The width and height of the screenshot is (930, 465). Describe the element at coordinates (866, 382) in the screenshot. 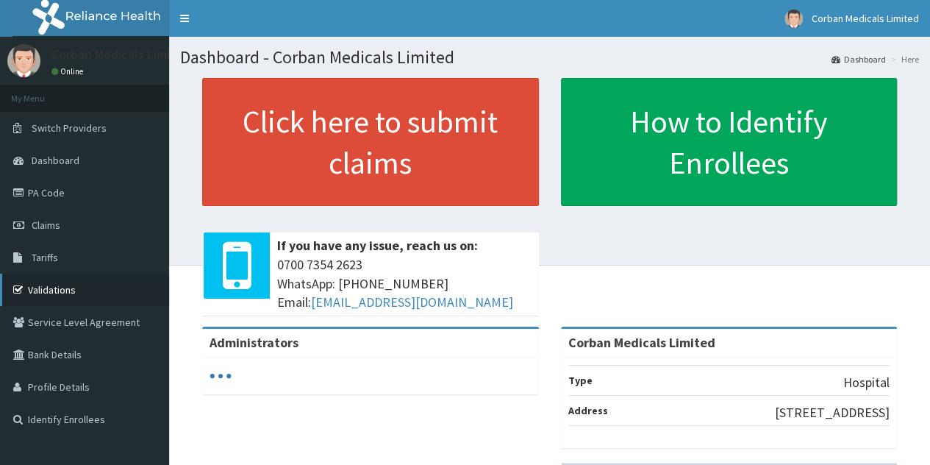

I see `p: Hospital` at that location.